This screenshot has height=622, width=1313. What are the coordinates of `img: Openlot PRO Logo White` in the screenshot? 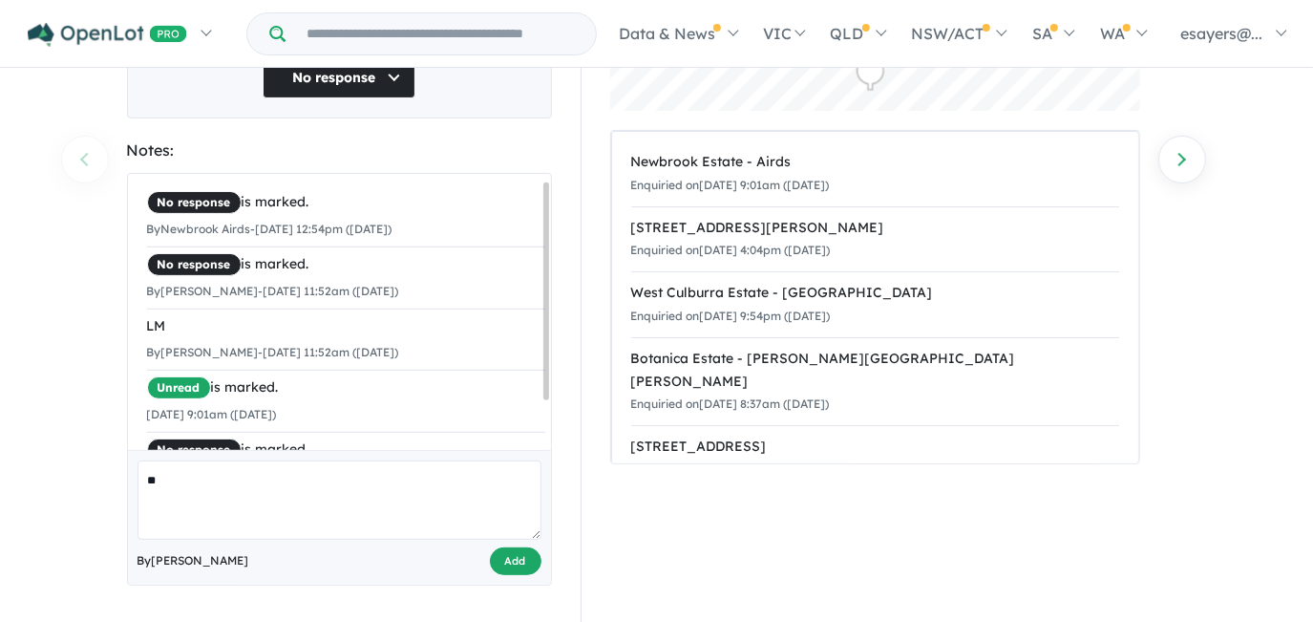 It's located at (107, 34).